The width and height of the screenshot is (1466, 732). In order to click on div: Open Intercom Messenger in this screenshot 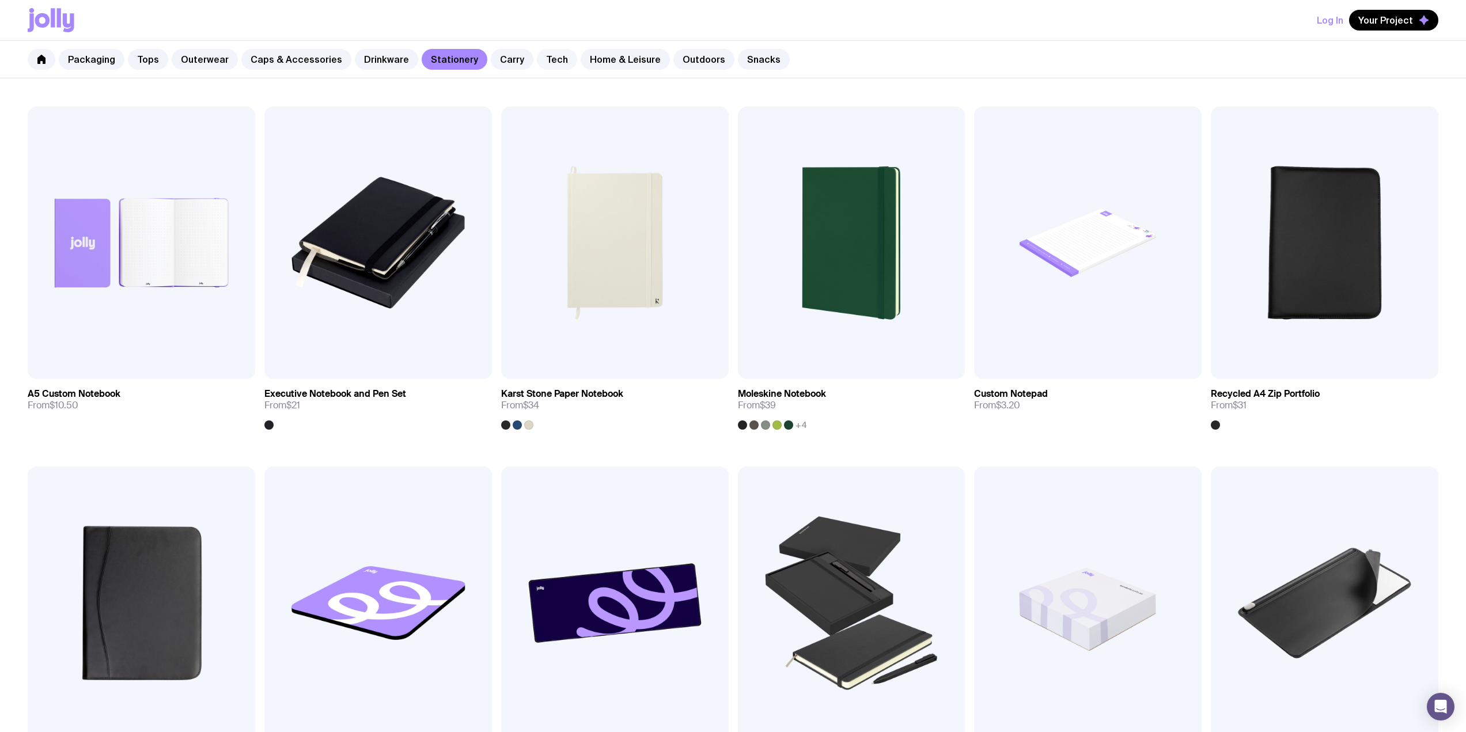, I will do `click(1441, 707)`.